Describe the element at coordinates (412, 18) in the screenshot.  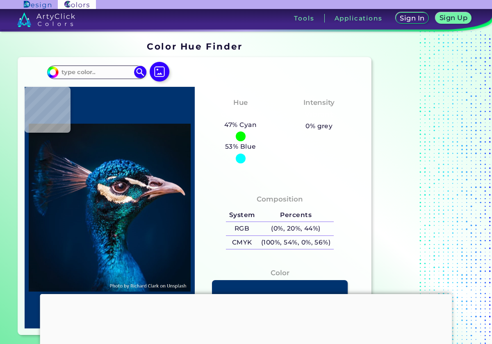
I see `h5: Sign In` at that location.